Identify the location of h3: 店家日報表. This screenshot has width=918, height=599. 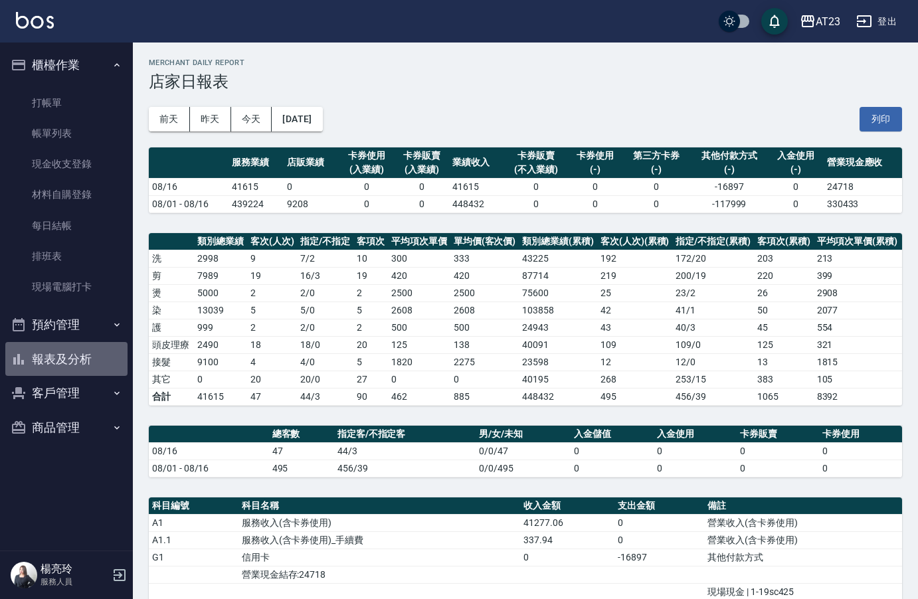
(525, 82).